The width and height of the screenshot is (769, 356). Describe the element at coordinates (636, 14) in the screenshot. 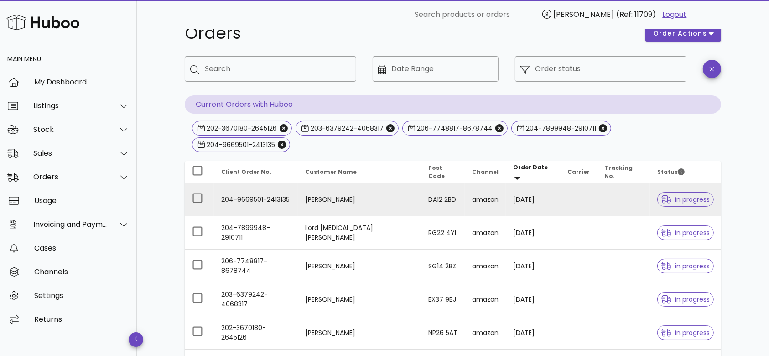

I see `span: (Ref: 11709)` at that location.